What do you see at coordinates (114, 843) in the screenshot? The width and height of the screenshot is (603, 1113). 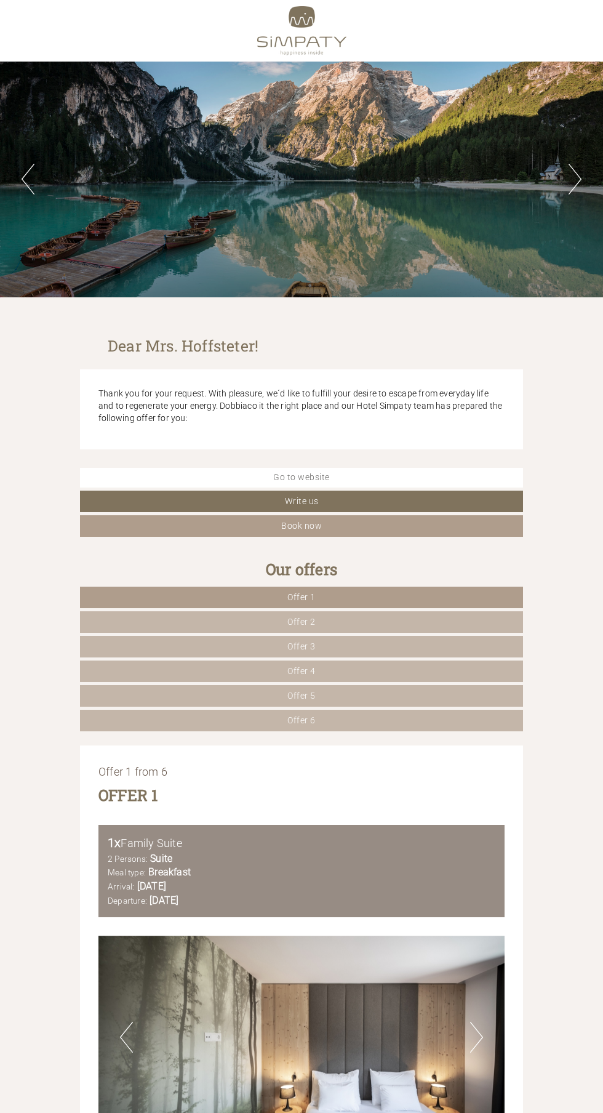 I see `b: 1x` at bounding box center [114, 843].